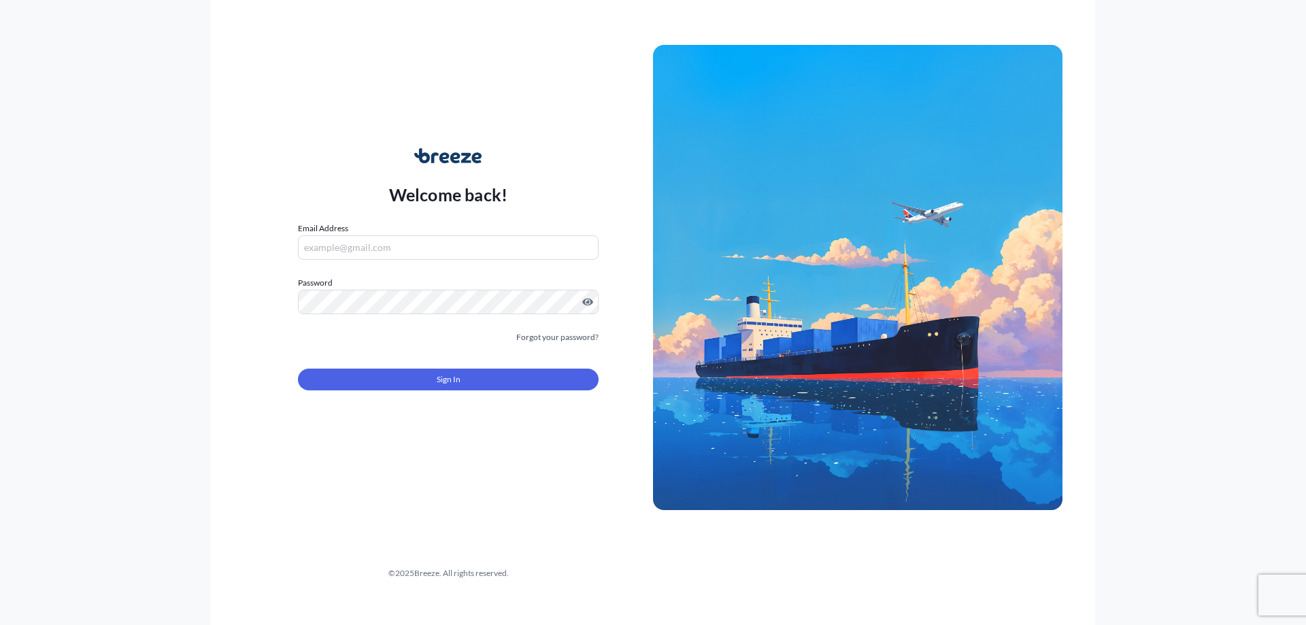  What do you see at coordinates (557, 337) in the screenshot?
I see `a: Forgot your password?` at bounding box center [557, 337].